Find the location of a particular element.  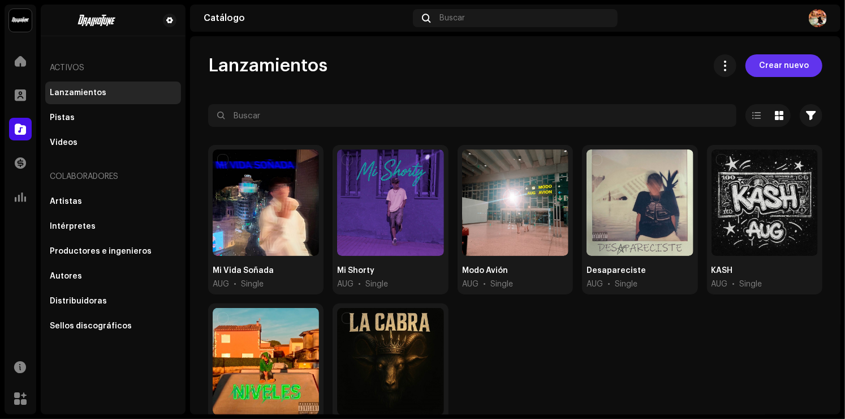

re-a-nav-header: Colaboradores is located at coordinates (113, 177).